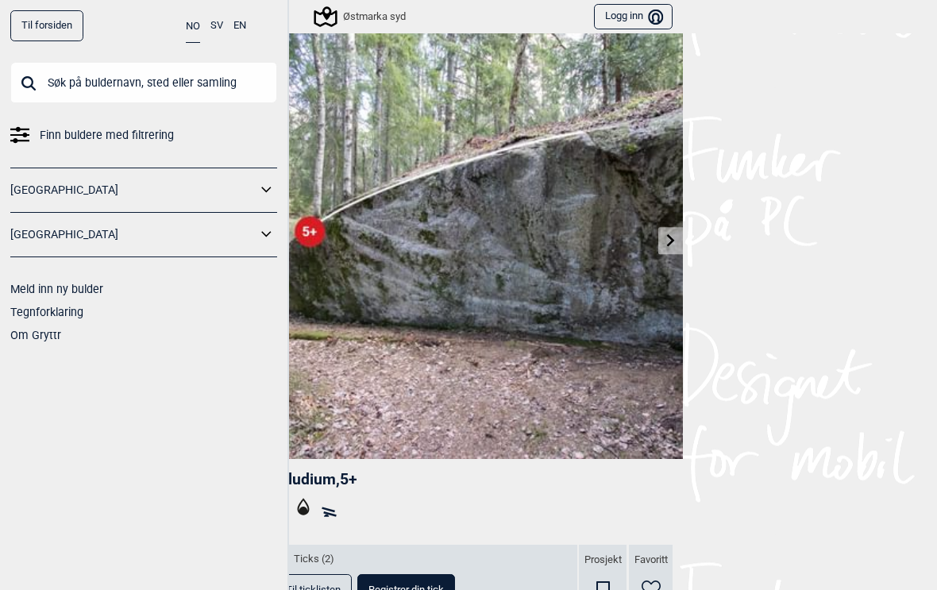 Image resolution: width=937 pixels, height=590 pixels. I want to click on button: SV, so click(217, 25).